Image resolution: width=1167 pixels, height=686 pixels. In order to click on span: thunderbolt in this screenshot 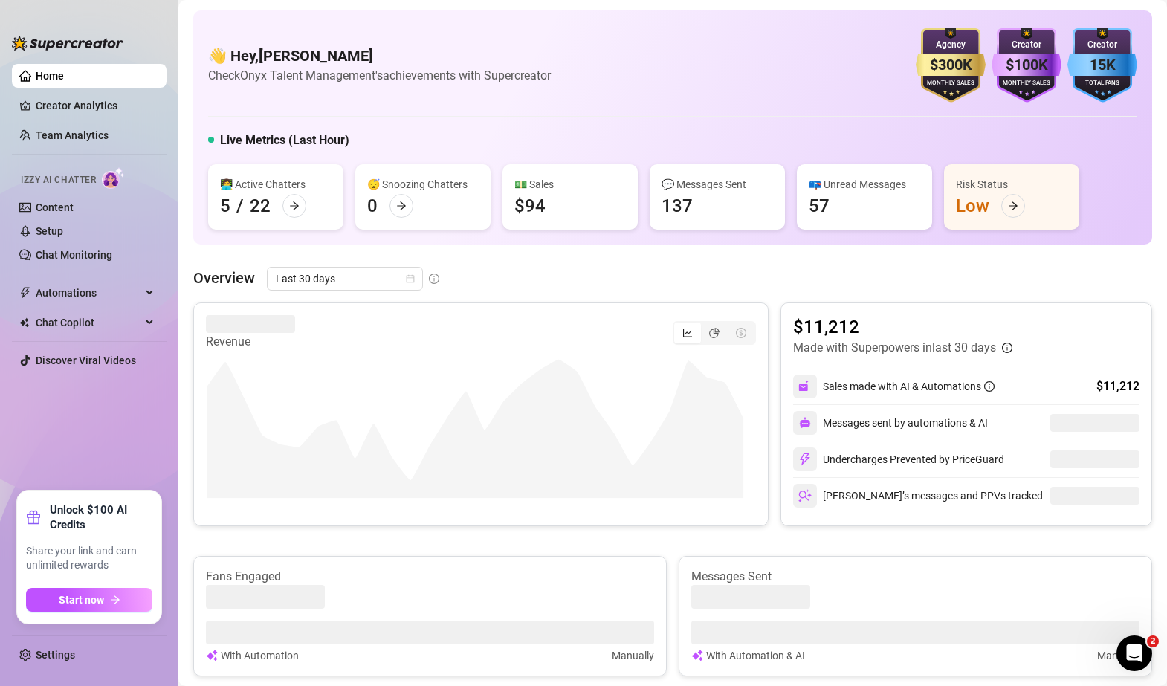, I will do `click(25, 293)`.